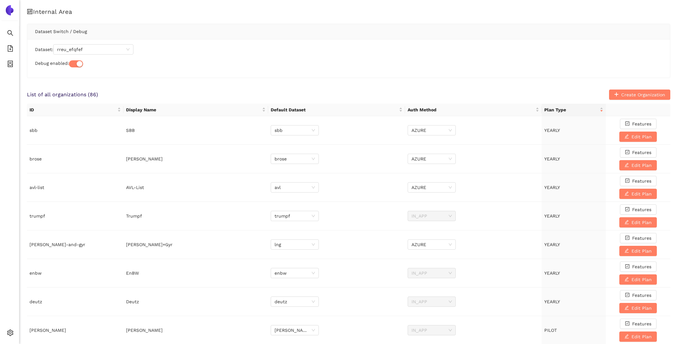  I want to click on div: Dataset Switch / Debug, so click(348, 31).